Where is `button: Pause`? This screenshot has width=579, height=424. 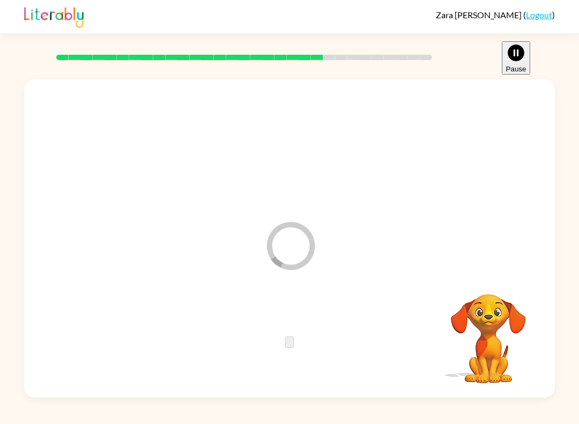 button: Pause is located at coordinates (517, 58).